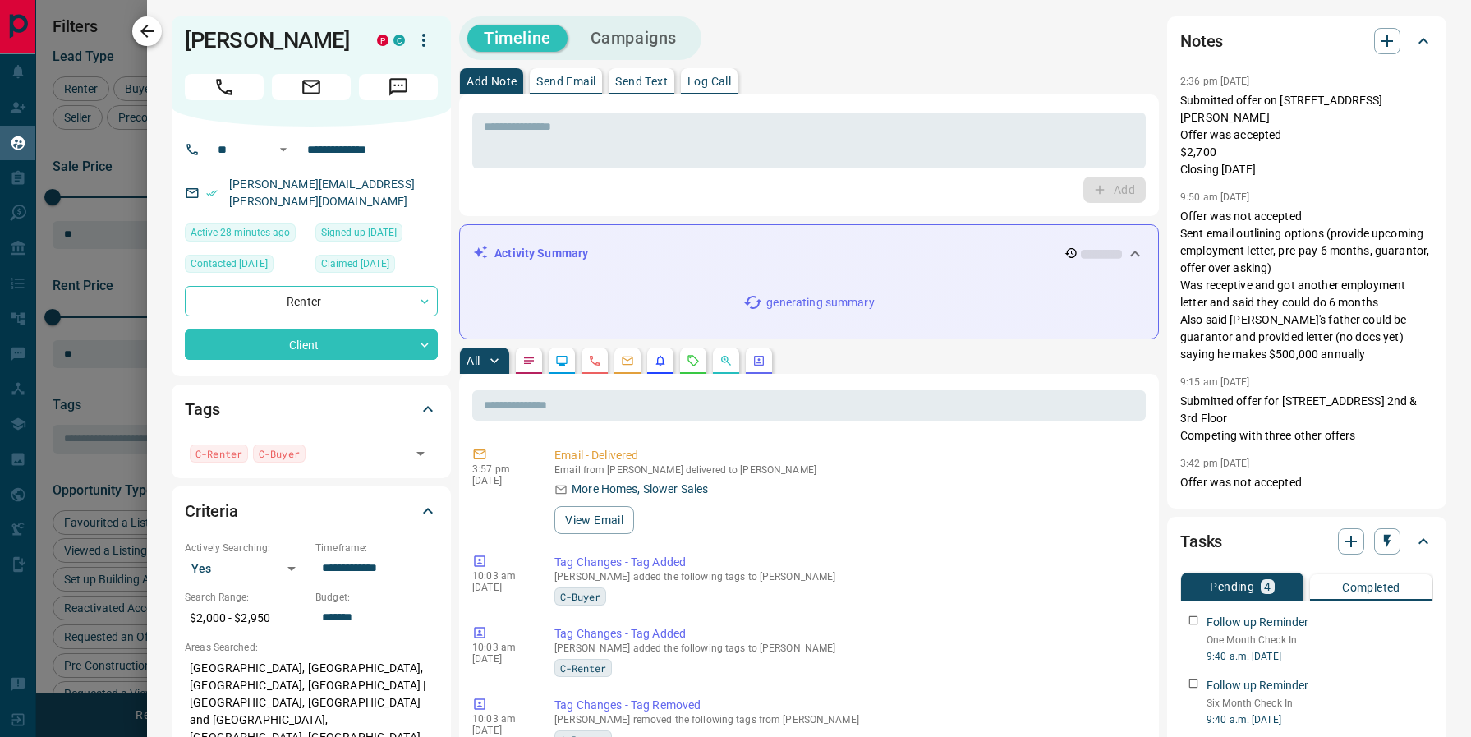  Describe the element at coordinates (311, 511) in the screenshot. I see `div: Criteria` at that location.